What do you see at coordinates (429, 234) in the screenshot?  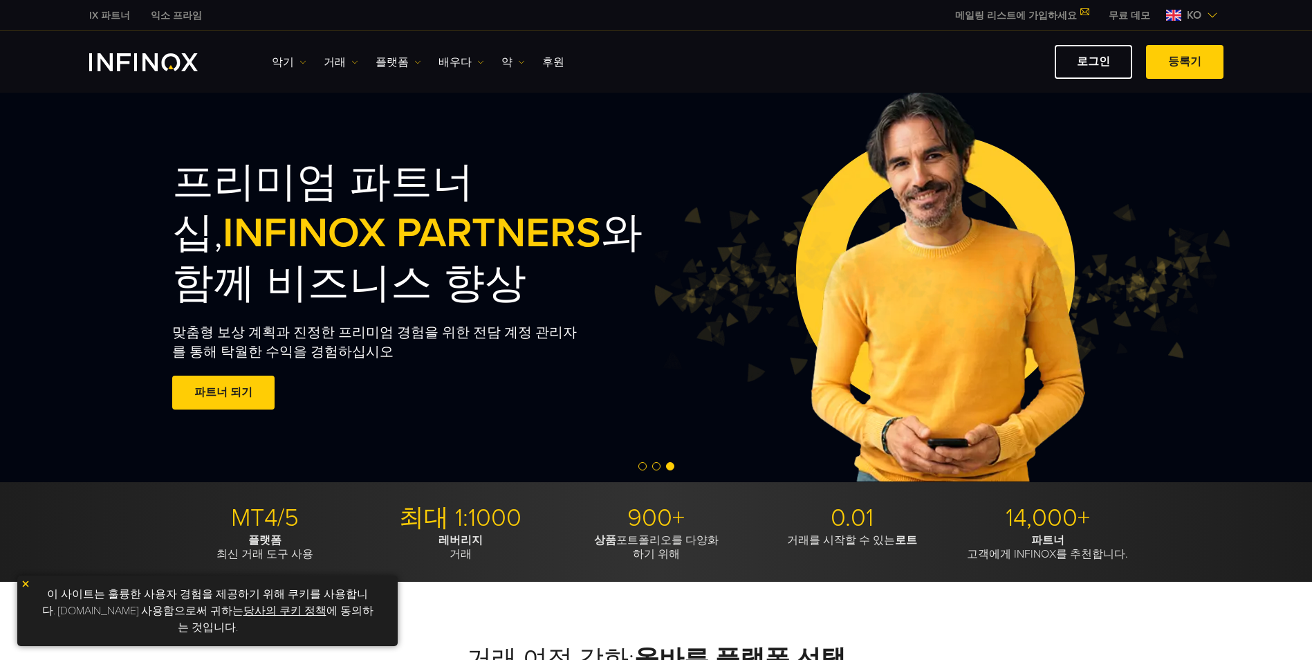 I see `h2: 프리미엄 파트너십, 와 함께 비즈니스 향상` at bounding box center [429, 234].